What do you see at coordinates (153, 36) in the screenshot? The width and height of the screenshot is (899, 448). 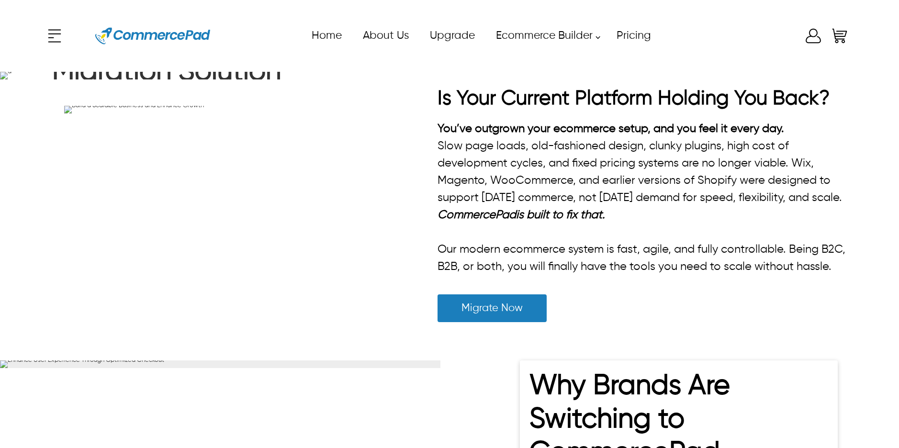 I see `img: Website Logo for Commerce Pad` at bounding box center [153, 36].